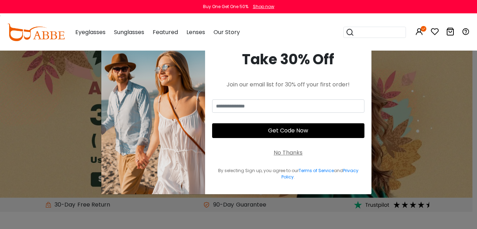 This screenshot has height=229, width=477. Describe the element at coordinates (196, 32) in the screenshot. I see `span: Lenses` at that location.